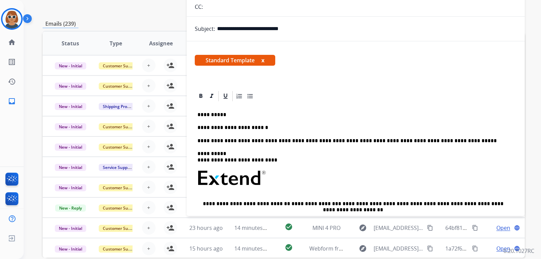 This screenshot has height=259, width=541. Describe the element at coordinates (70, 208) in the screenshot. I see `span: New - Reply` at that location.